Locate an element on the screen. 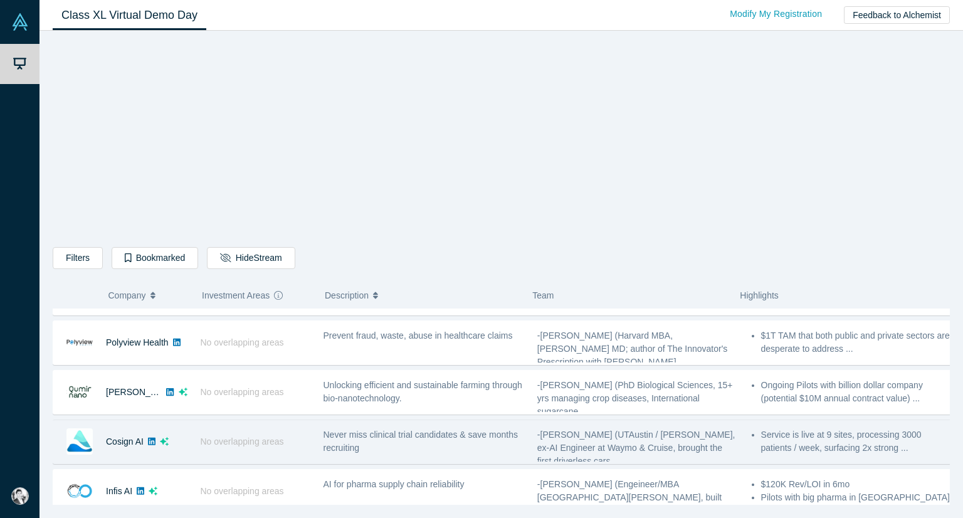  li: Service is live at 9 sites, processing 3000 patients / week, surfacing 2x strong ... is located at coordinates (857, 442).